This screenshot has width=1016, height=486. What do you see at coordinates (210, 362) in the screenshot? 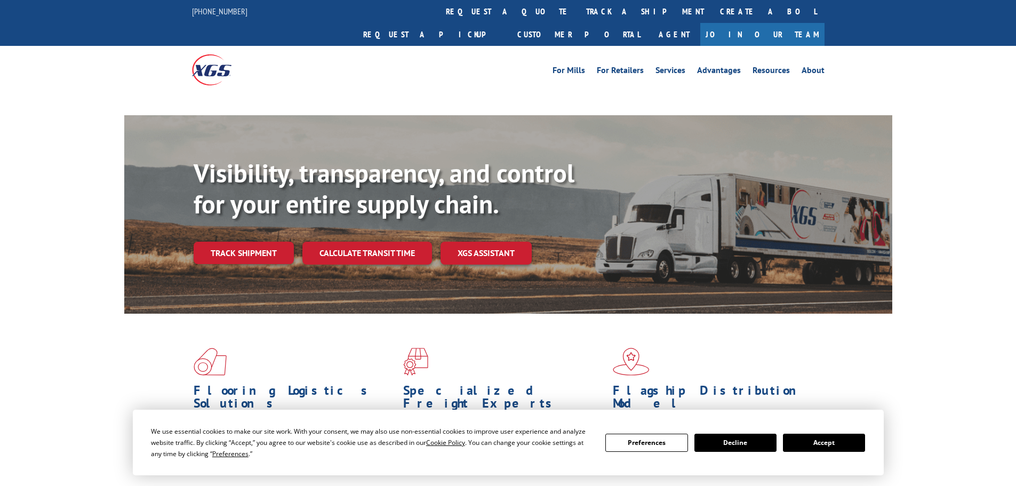
I see `img: xgs-icon-total-supply-chain-intelligence-red` at bounding box center [210, 362].